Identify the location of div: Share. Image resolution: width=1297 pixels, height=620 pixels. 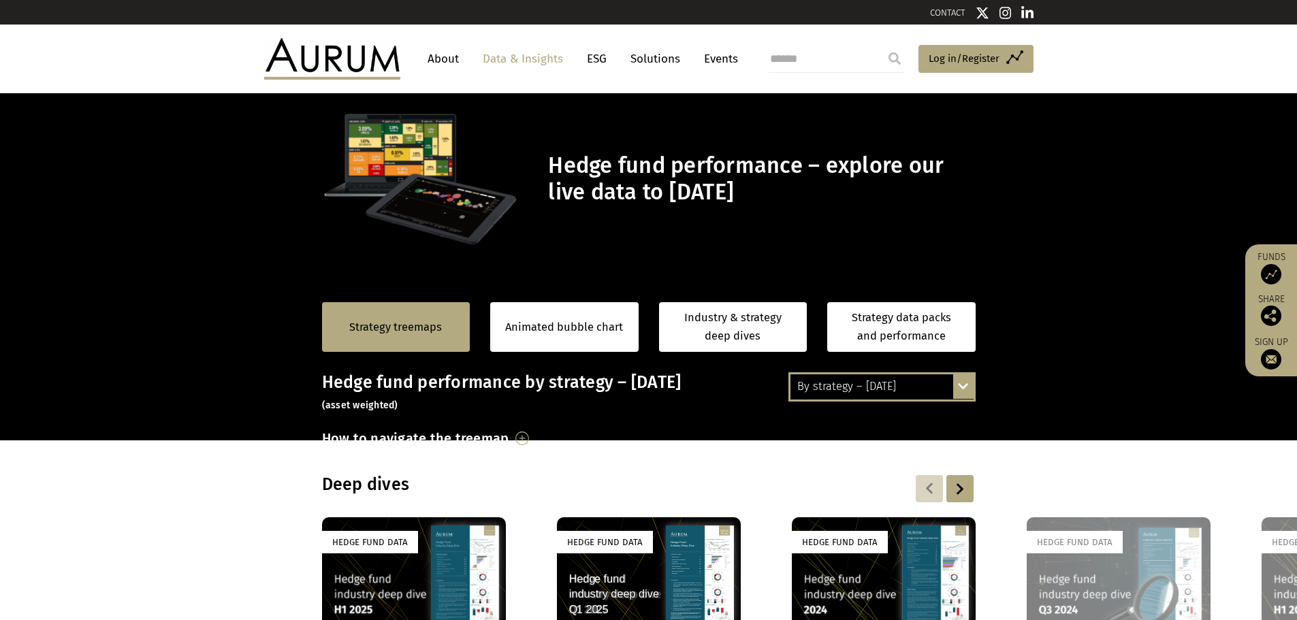
(1271, 310).